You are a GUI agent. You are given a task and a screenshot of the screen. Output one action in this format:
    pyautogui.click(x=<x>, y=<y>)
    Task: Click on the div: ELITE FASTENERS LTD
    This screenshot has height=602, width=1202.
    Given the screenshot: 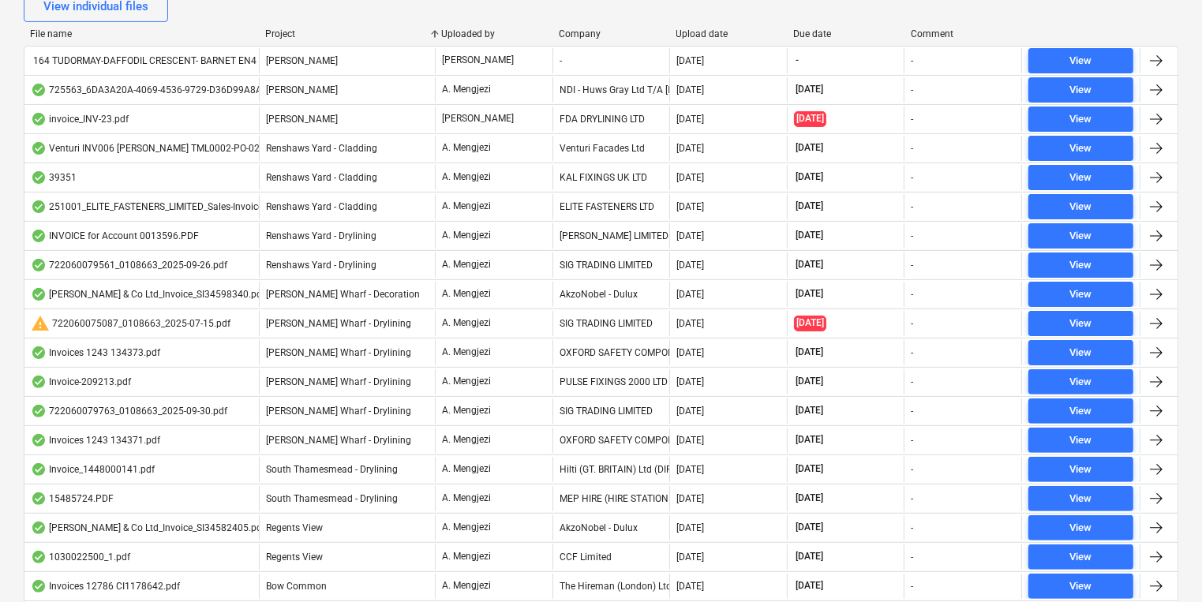 What is the action you would take?
    pyautogui.click(x=611, y=207)
    